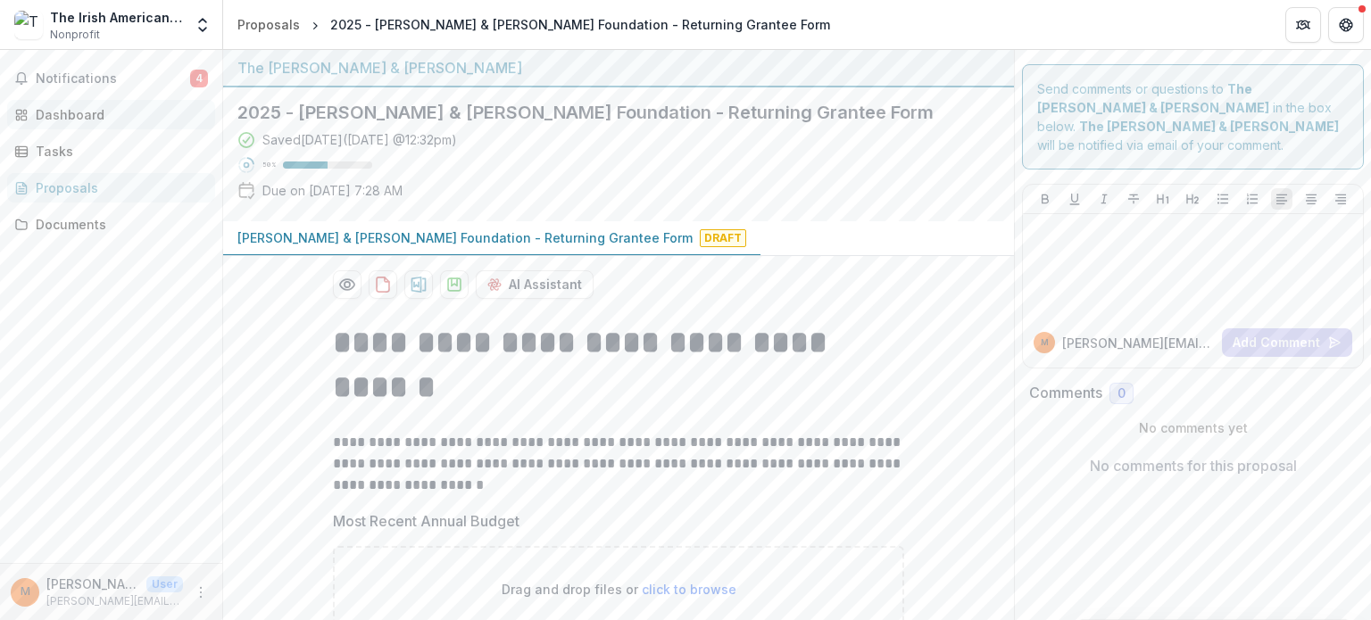  Describe the element at coordinates (1066, 393) in the screenshot. I see `h2: Comments` at that location.